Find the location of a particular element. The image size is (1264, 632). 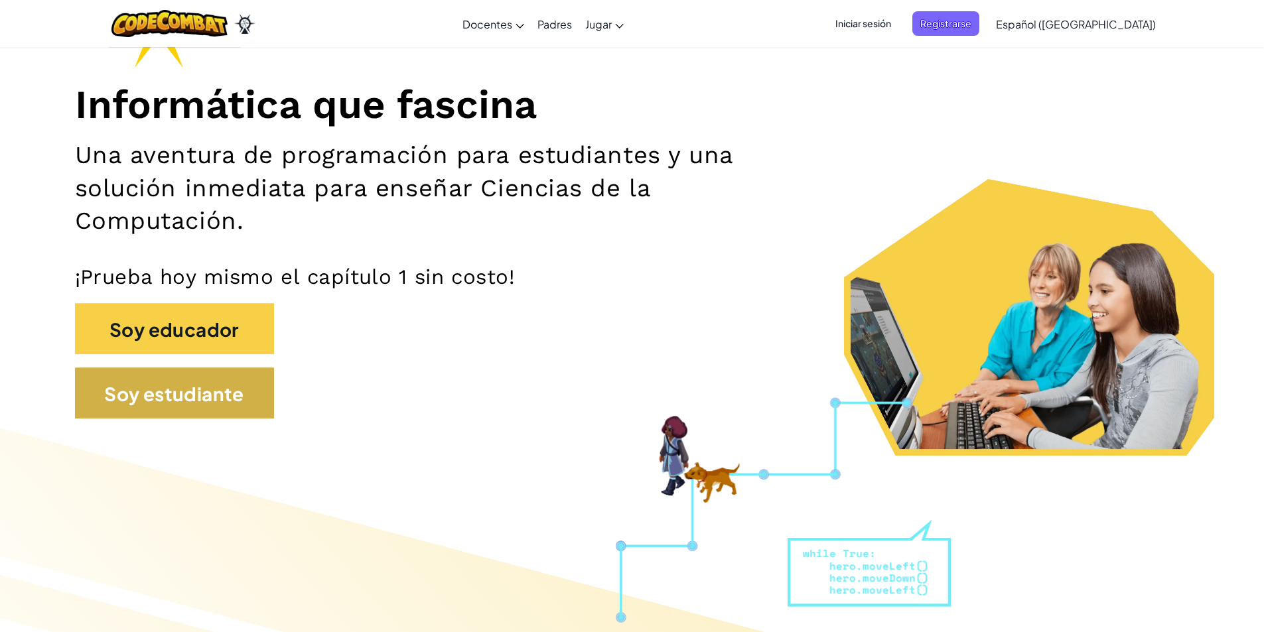

font: Iniciar sesión is located at coordinates (863, 23).